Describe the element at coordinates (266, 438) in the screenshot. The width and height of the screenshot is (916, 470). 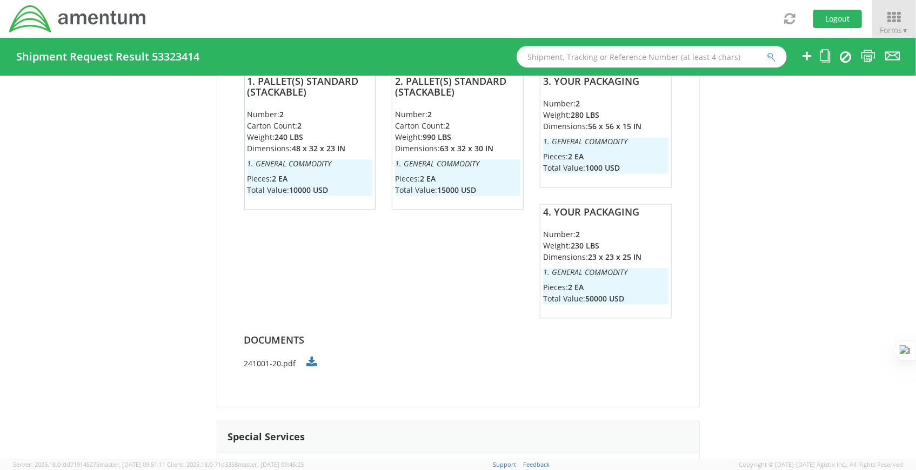
I see `h3: Special Services` at that location.